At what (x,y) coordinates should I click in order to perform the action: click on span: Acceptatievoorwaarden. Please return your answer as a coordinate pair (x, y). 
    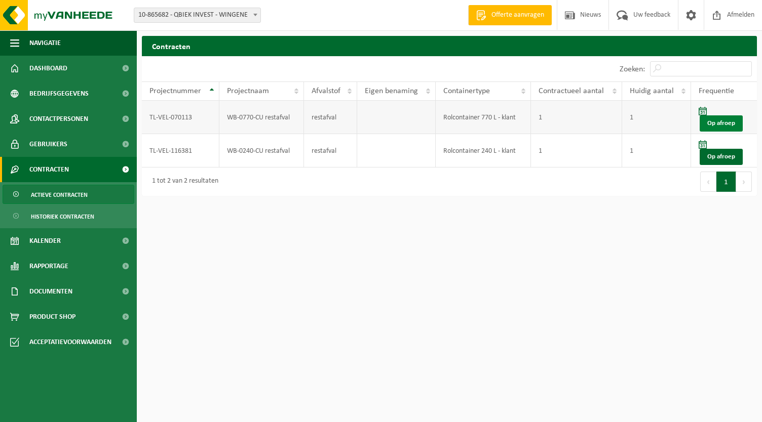
    Looking at the image, I should click on (70, 342).